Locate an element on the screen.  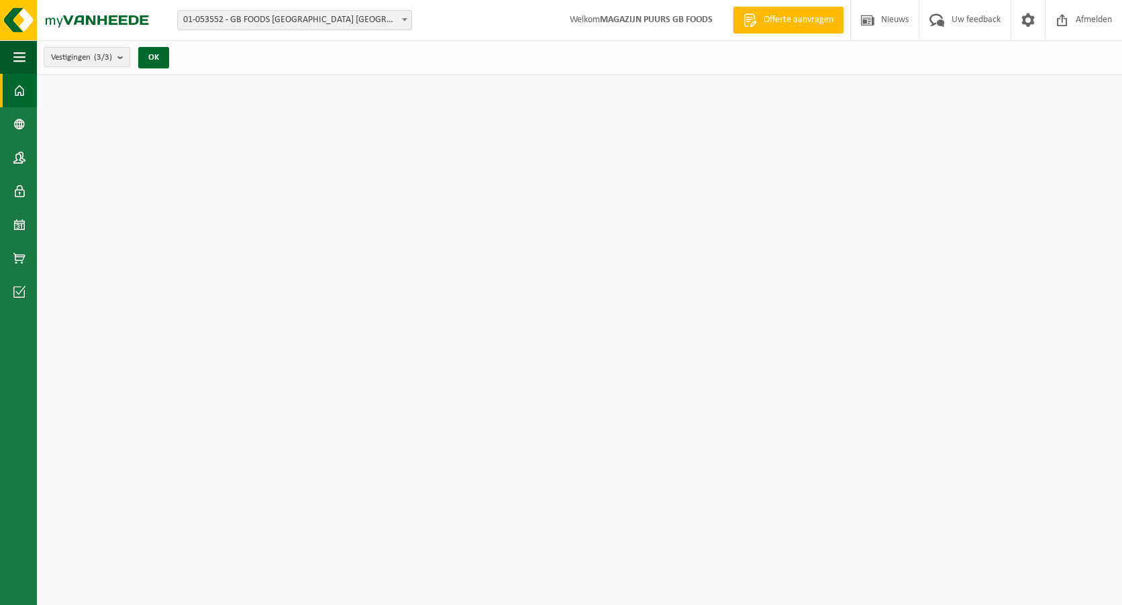
a: Offerte aanvragen is located at coordinates (788, 20).